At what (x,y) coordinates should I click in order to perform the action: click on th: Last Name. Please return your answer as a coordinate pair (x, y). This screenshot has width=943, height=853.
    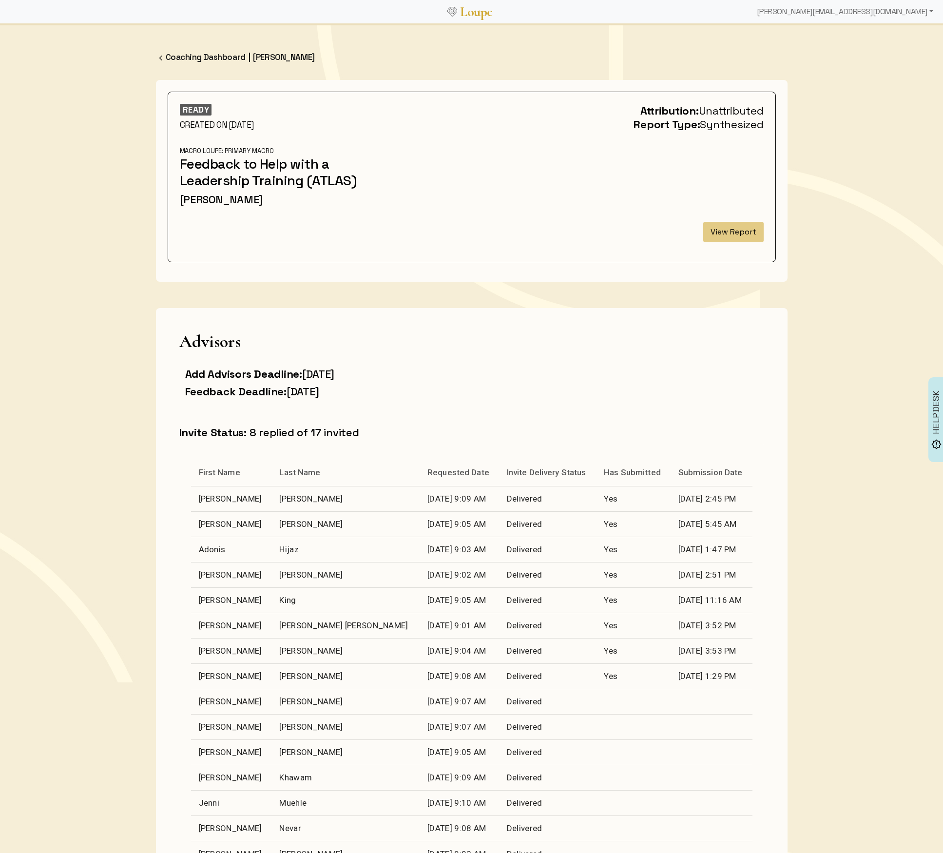
    Looking at the image, I should click on (345, 472).